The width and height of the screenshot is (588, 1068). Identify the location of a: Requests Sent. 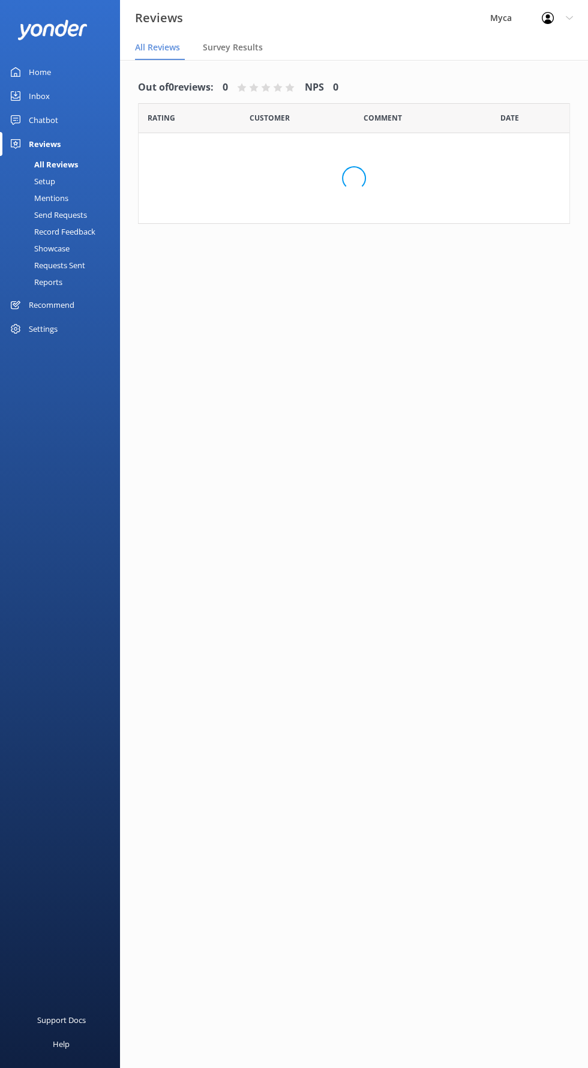
(64, 265).